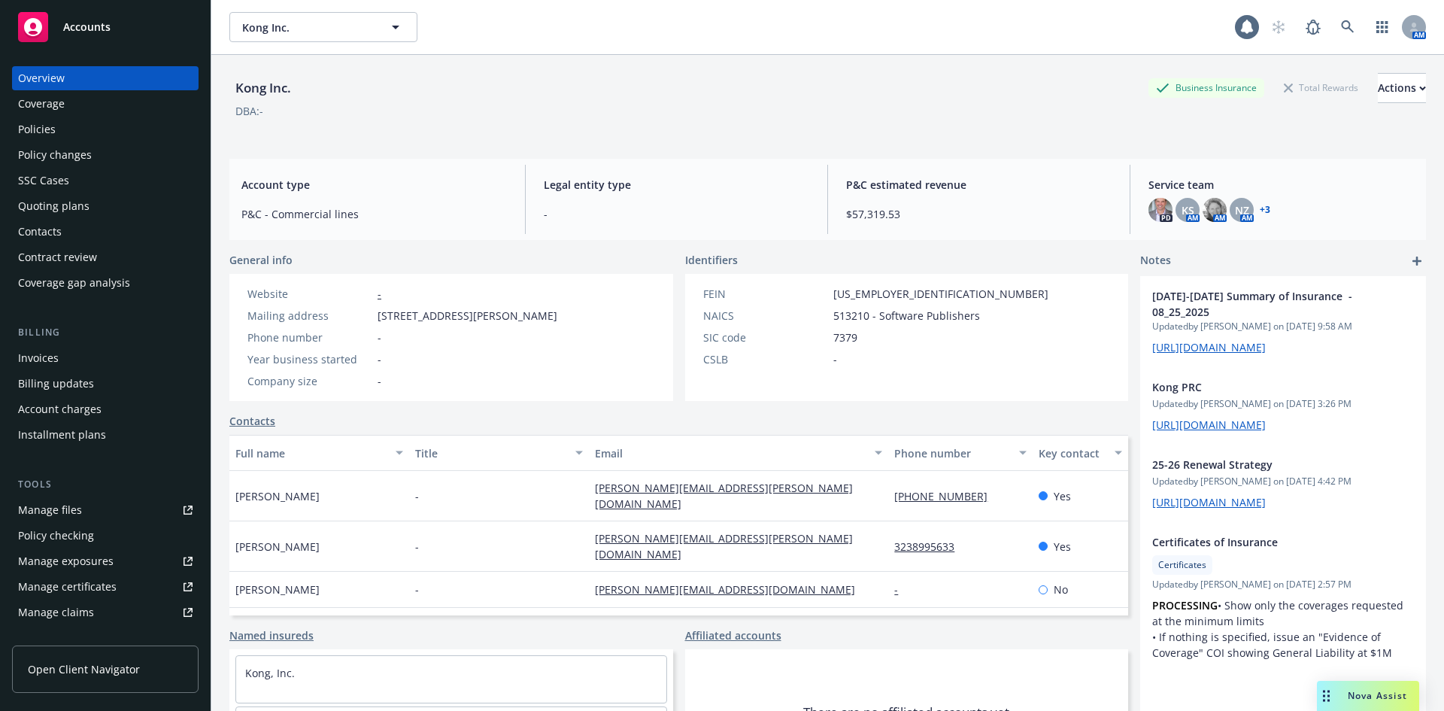  I want to click on a: Search, so click(1348, 27).